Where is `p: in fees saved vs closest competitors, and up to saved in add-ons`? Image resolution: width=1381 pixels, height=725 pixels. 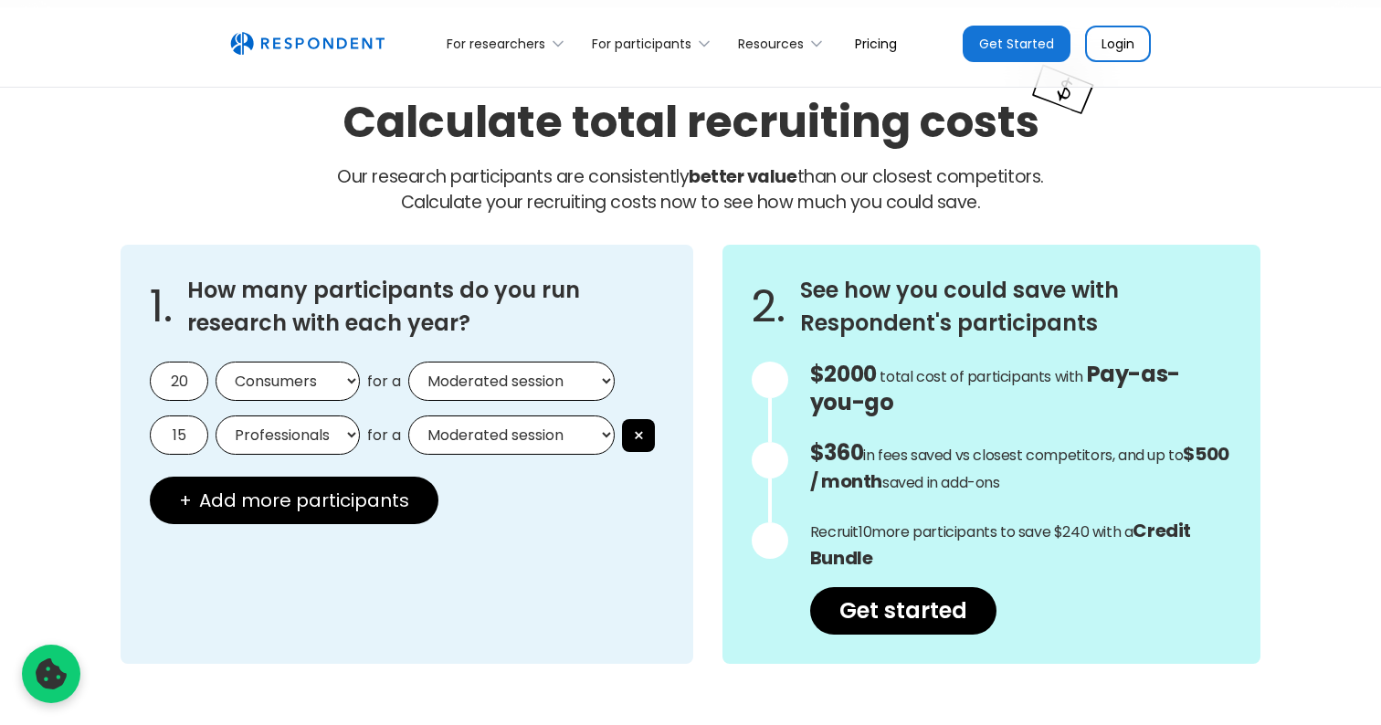
p: in fees saved vs closest competitors, and up to saved in add-ons is located at coordinates (1020, 468).